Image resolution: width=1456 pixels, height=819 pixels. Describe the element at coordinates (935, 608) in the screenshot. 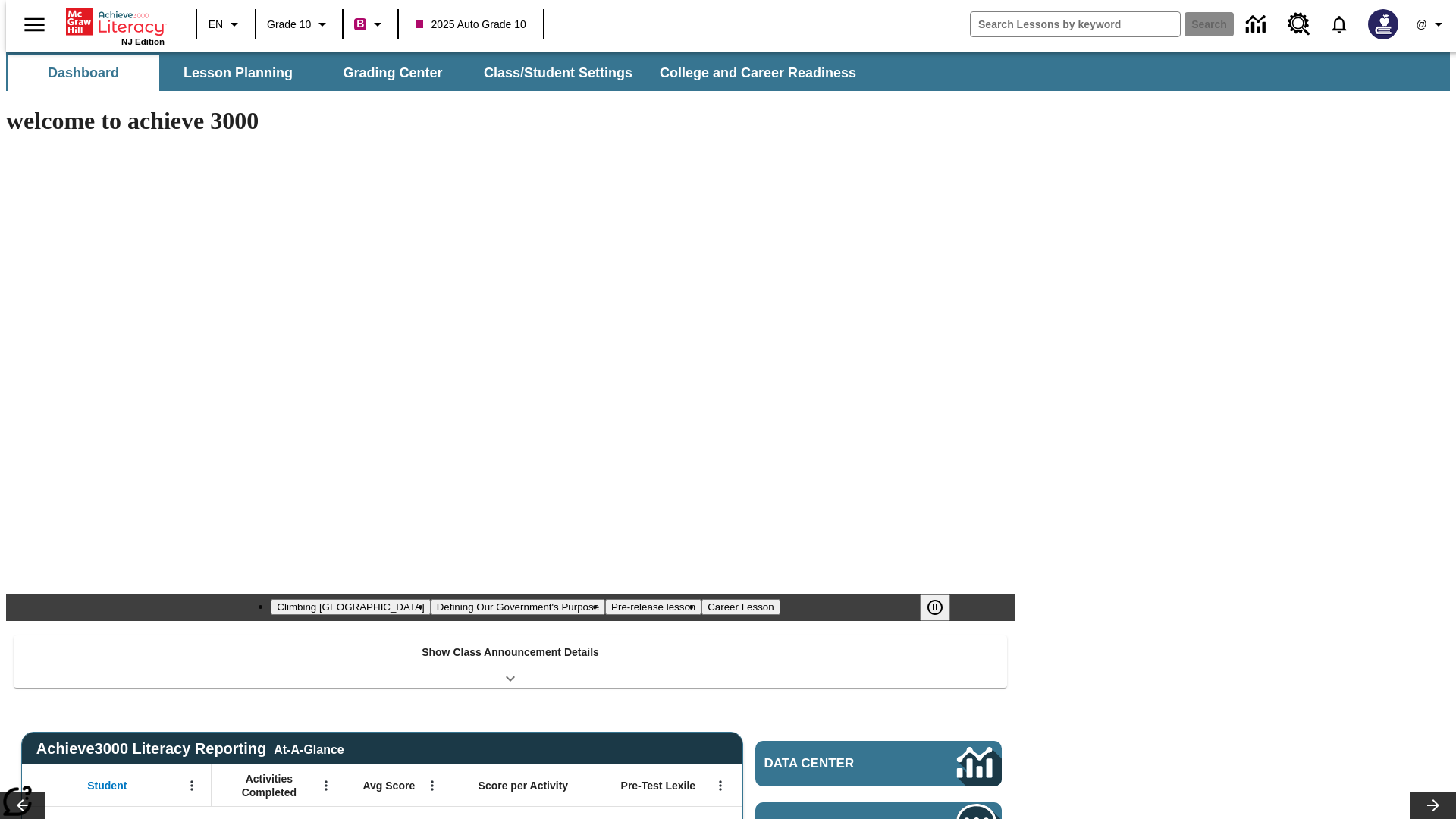

I see `button: Pause` at that location.